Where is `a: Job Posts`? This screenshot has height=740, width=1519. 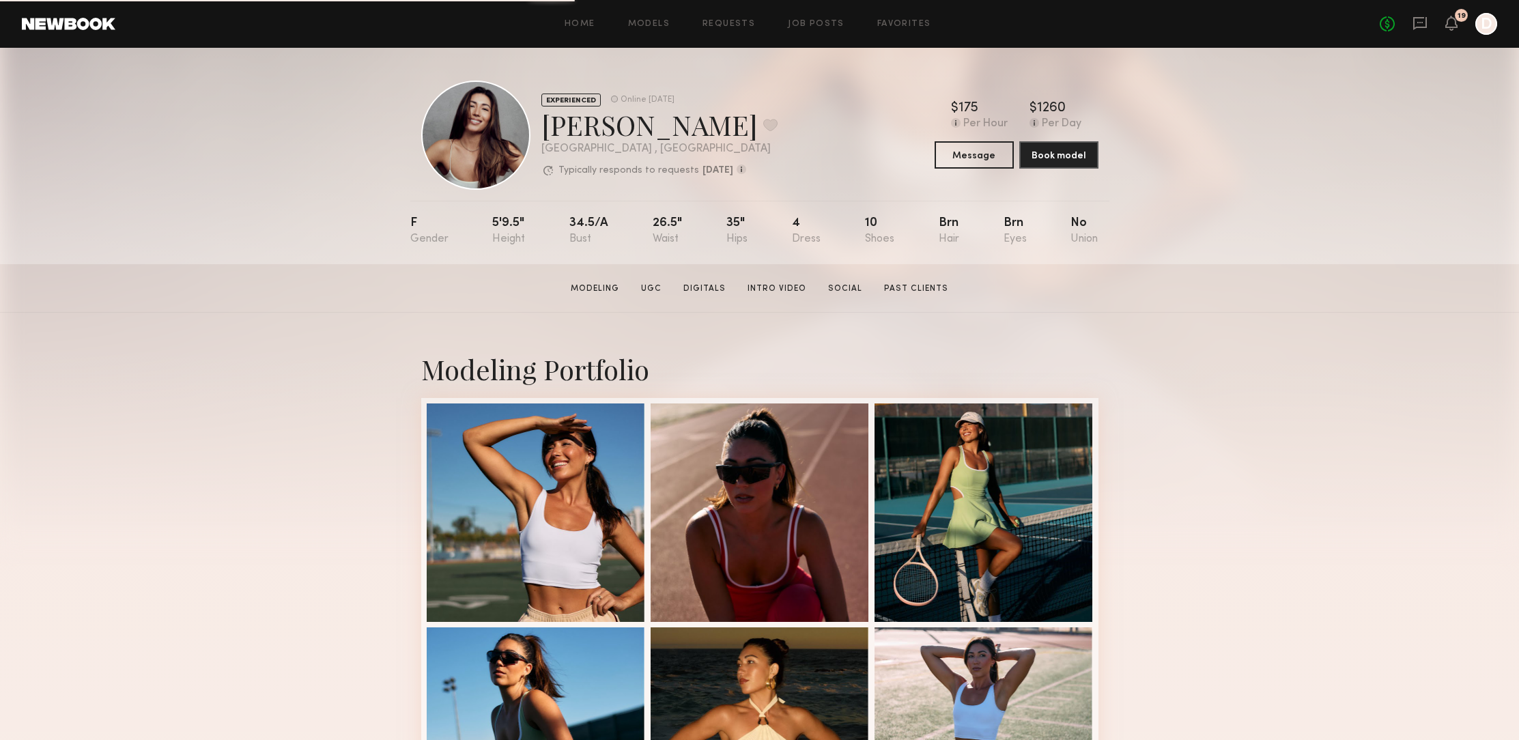 a: Job Posts is located at coordinates (816, 24).